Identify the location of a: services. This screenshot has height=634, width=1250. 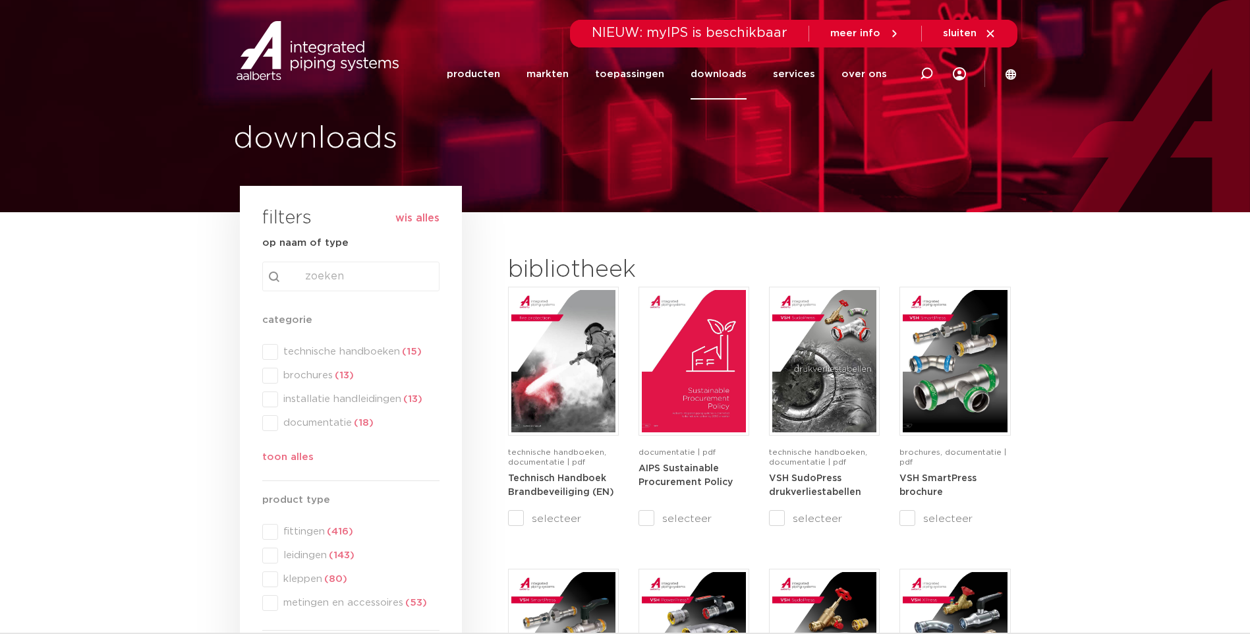
(794, 74).